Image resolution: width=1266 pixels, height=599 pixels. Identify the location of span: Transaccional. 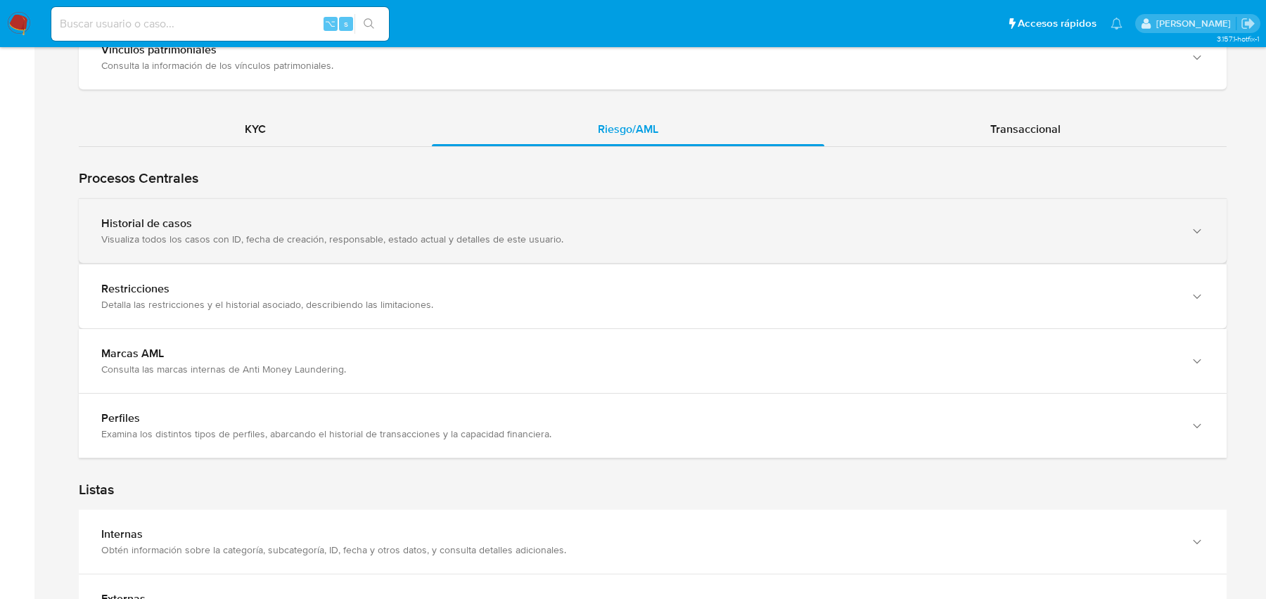
(1026, 129).